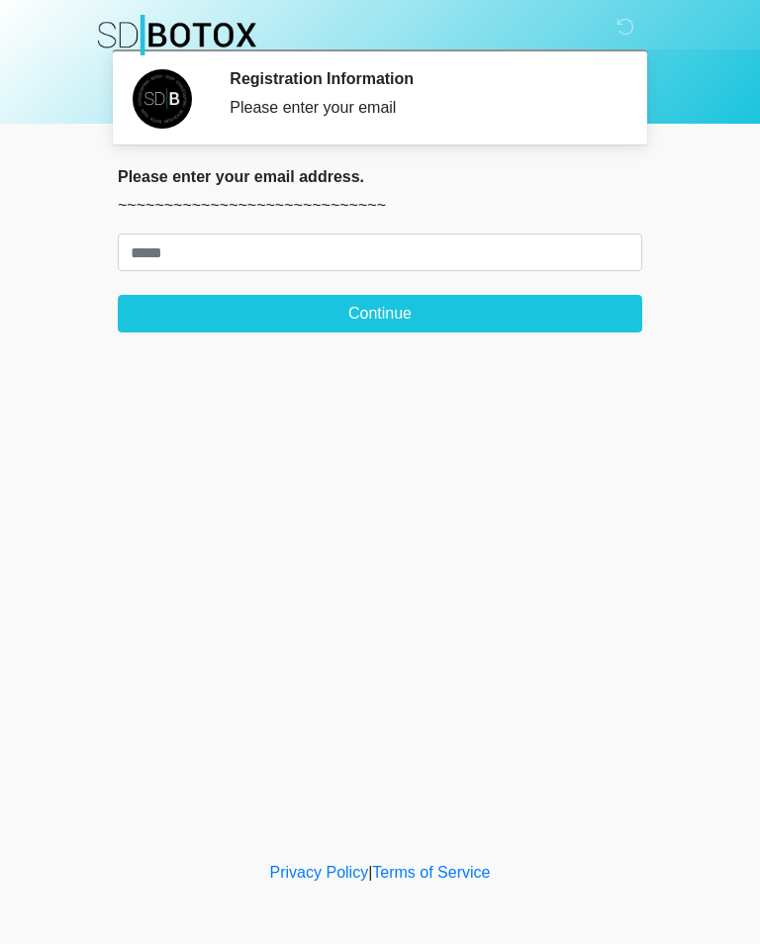  Describe the element at coordinates (380, 176) in the screenshot. I see `h2: Please enter your email address.` at that location.